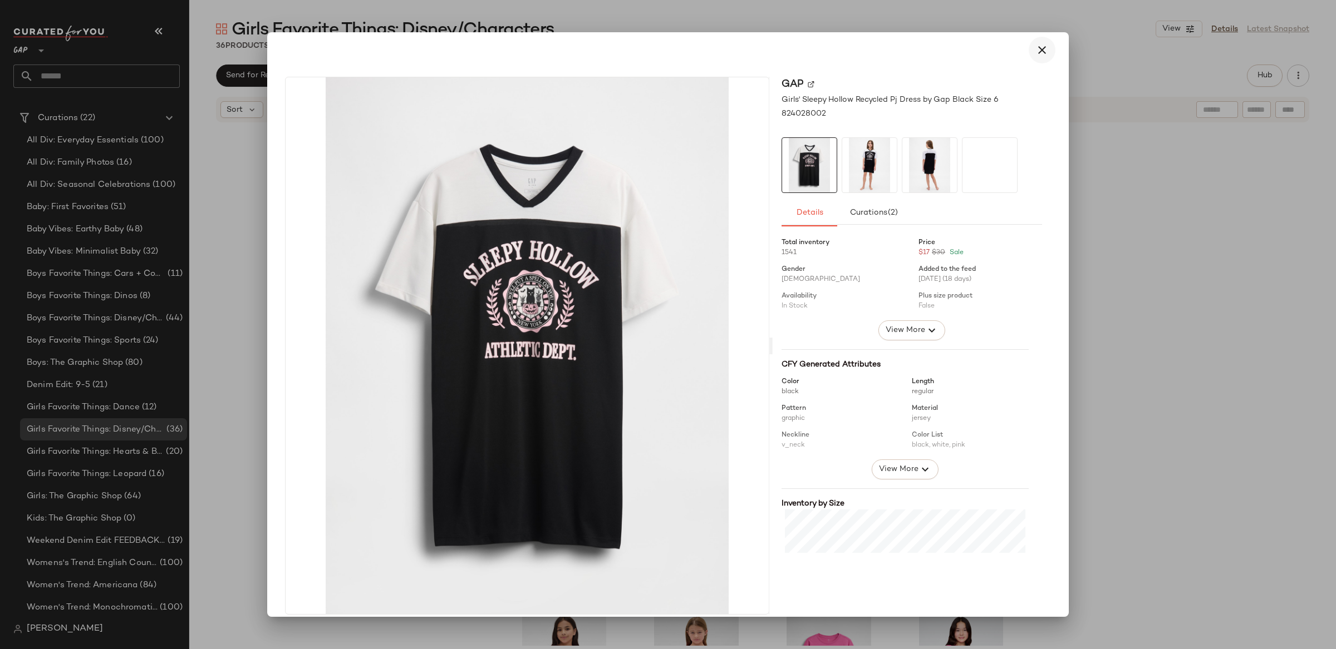 This screenshot has width=1336, height=649. I want to click on span: Details, so click(809, 213).